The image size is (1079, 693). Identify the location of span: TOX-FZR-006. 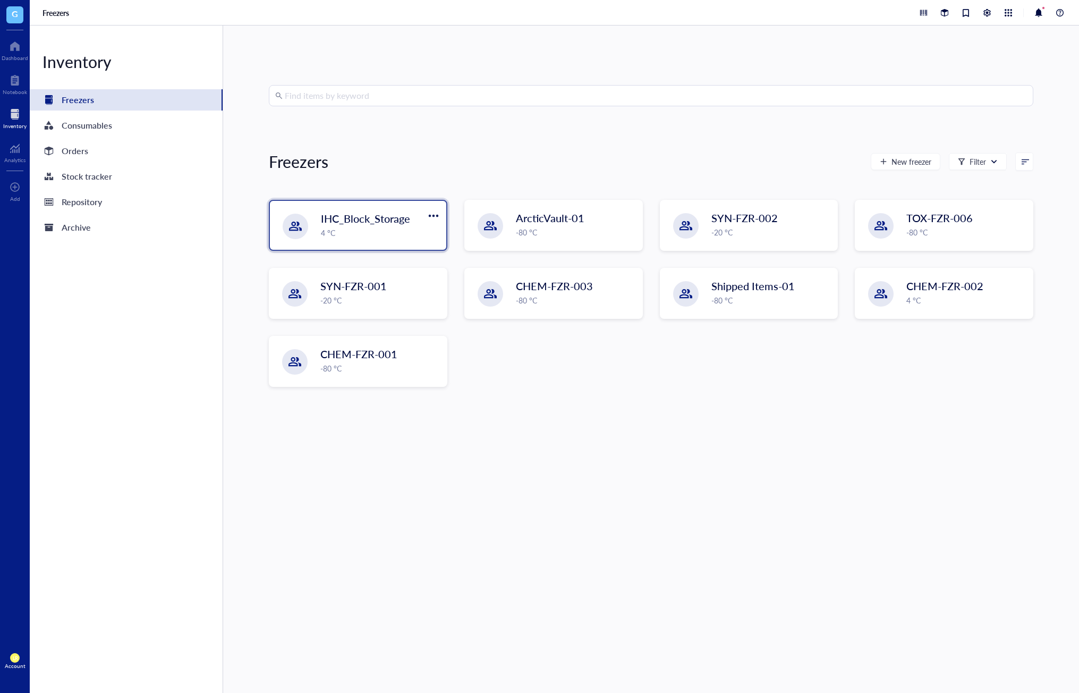
(940, 218).